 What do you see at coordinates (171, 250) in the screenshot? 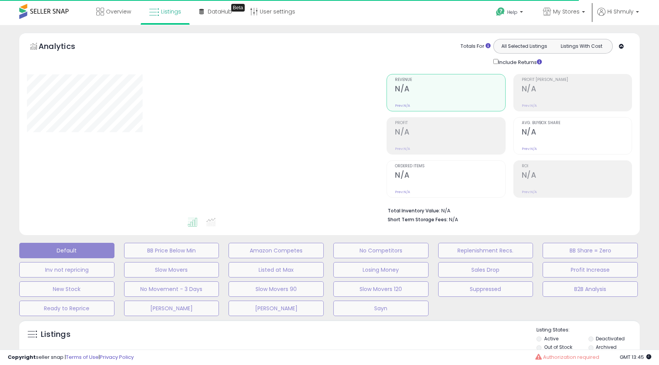
I see `button: BB Price Below Min` at bounding box center [171, 250].